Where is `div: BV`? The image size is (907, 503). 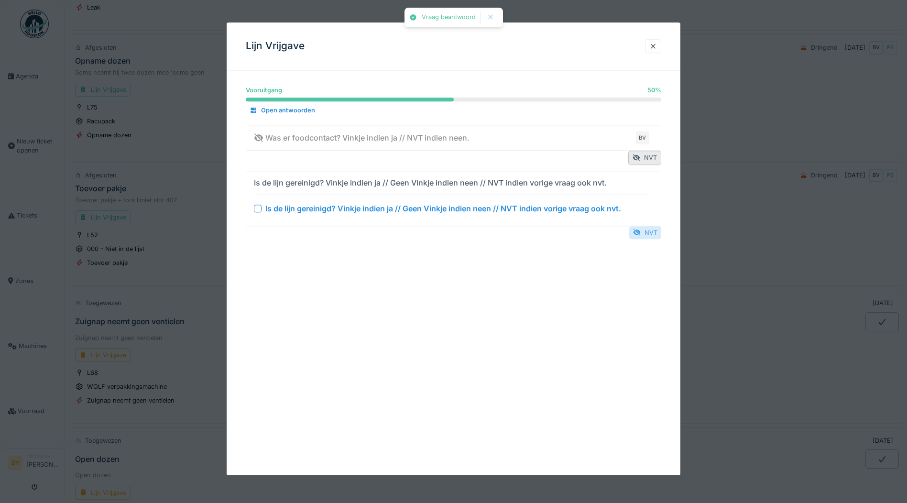
div: BV is located at coordinates (642, 138).